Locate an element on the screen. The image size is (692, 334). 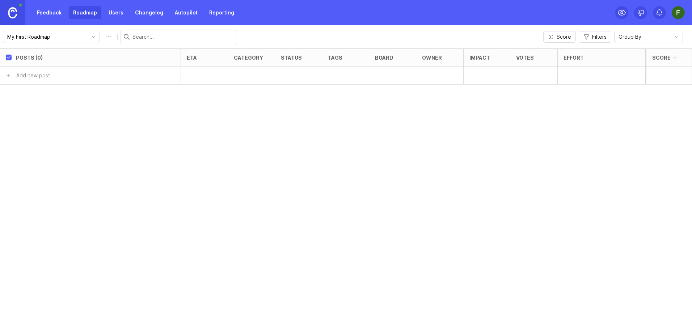
div: Score is located at coordinates (661, 58).